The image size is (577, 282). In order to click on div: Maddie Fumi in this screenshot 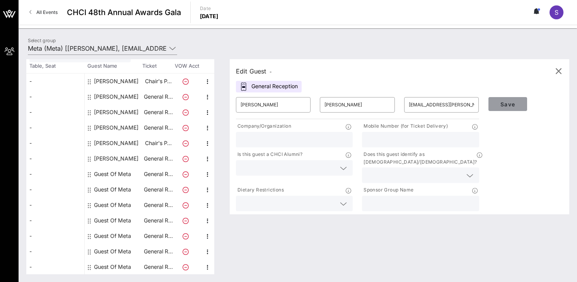, I will do `click(116, 112)`.